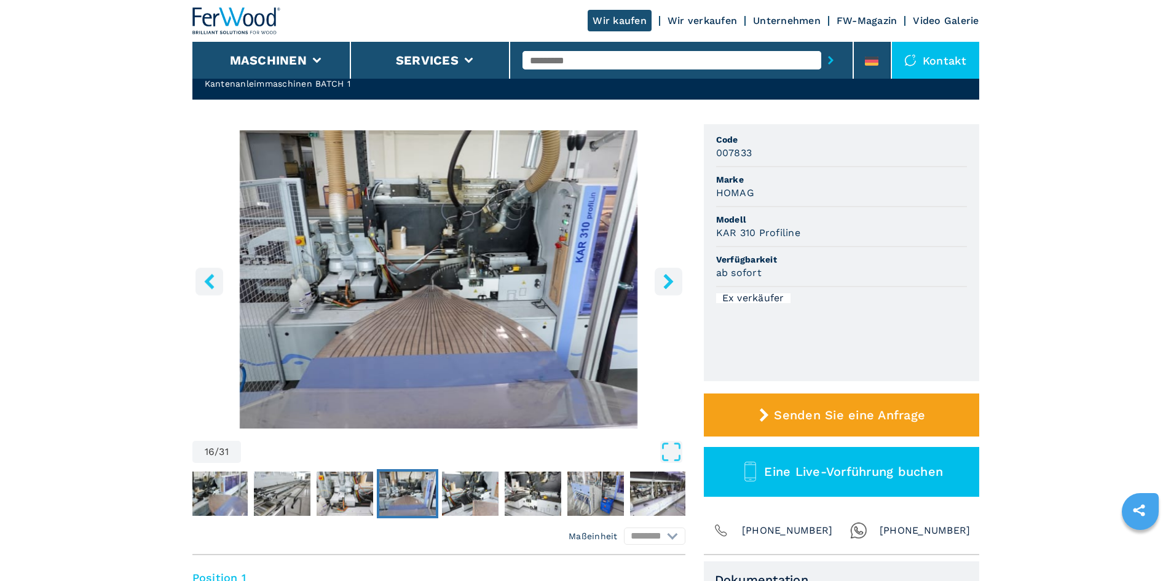 Image resolution: width=1171 pixels, height=581 pixels. I want to click on button: Go to Slide 17, so click(470, 494).